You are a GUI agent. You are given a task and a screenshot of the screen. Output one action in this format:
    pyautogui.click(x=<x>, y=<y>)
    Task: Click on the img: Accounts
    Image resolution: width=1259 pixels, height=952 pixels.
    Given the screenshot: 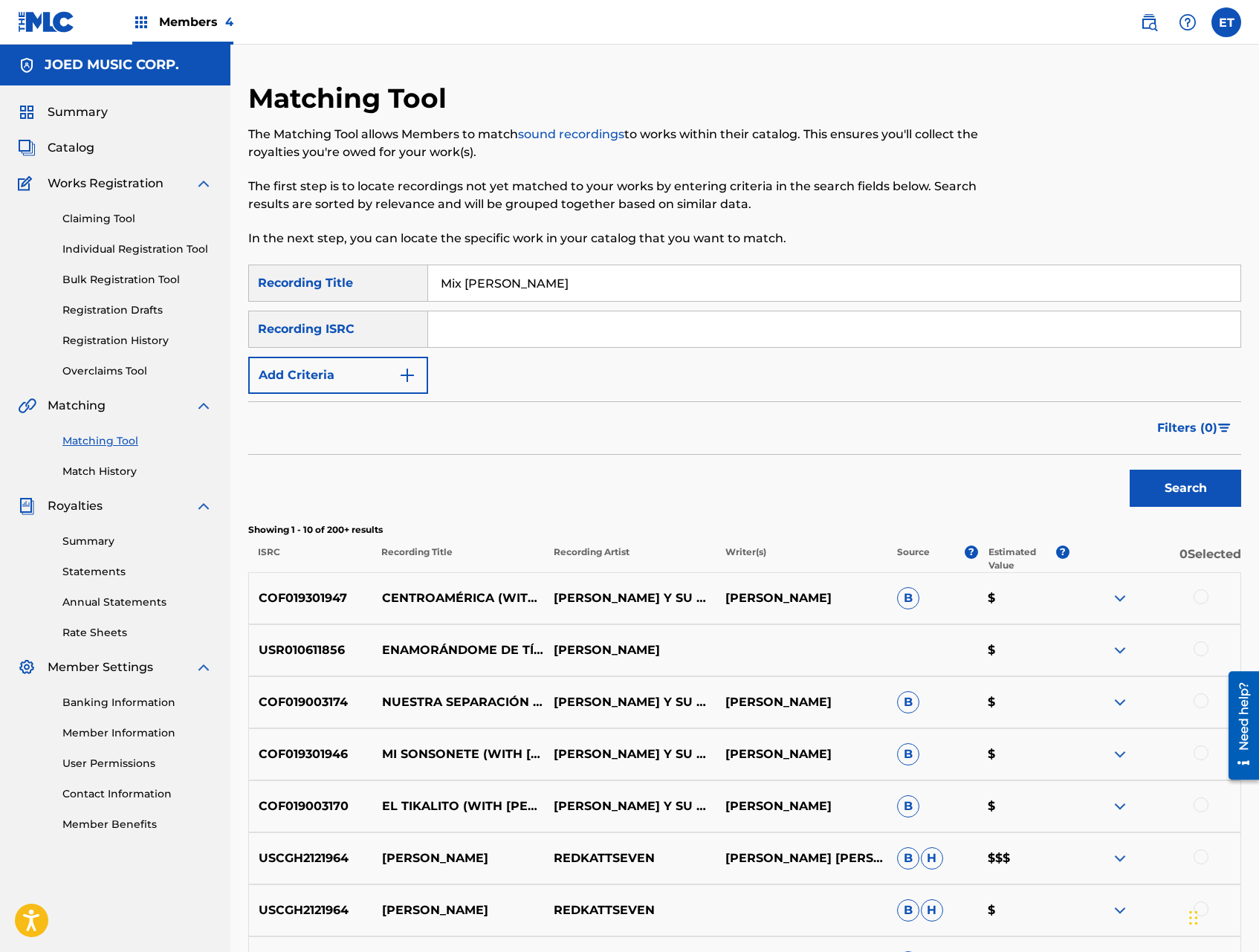 What is the action you would take?
    pyautogui.click(x=27, y=66)
    